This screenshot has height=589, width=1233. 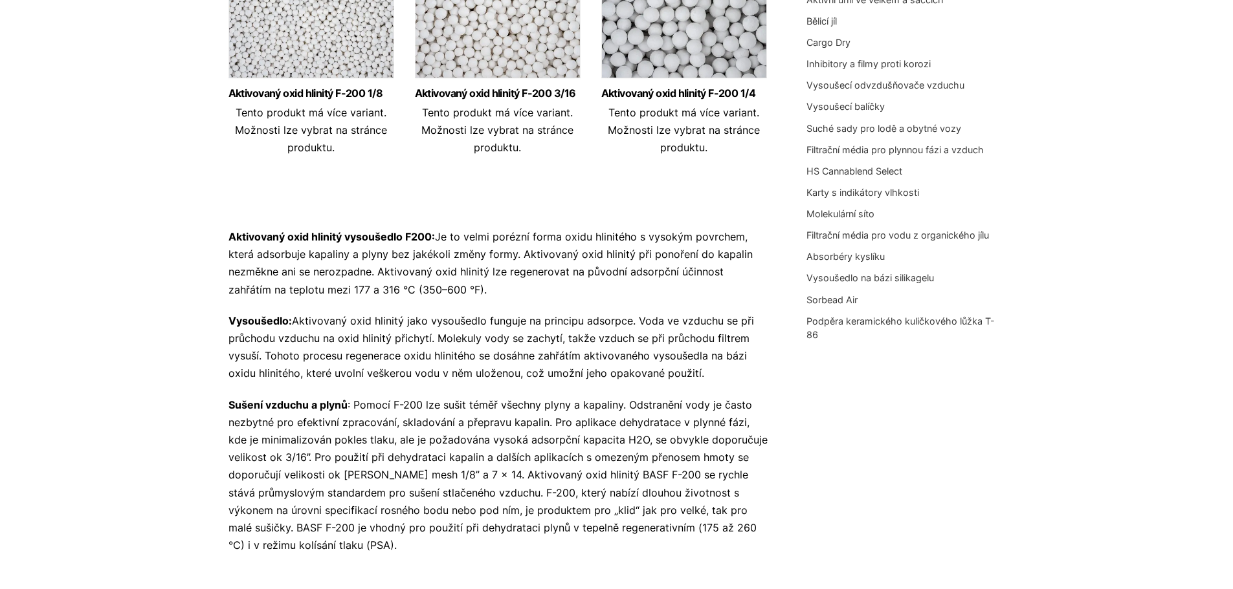 What do you see at coordinates (288, 405) in the screenshot?
I see `font: Sušení vzduchu a plynů` at bounding box center [288, 405].